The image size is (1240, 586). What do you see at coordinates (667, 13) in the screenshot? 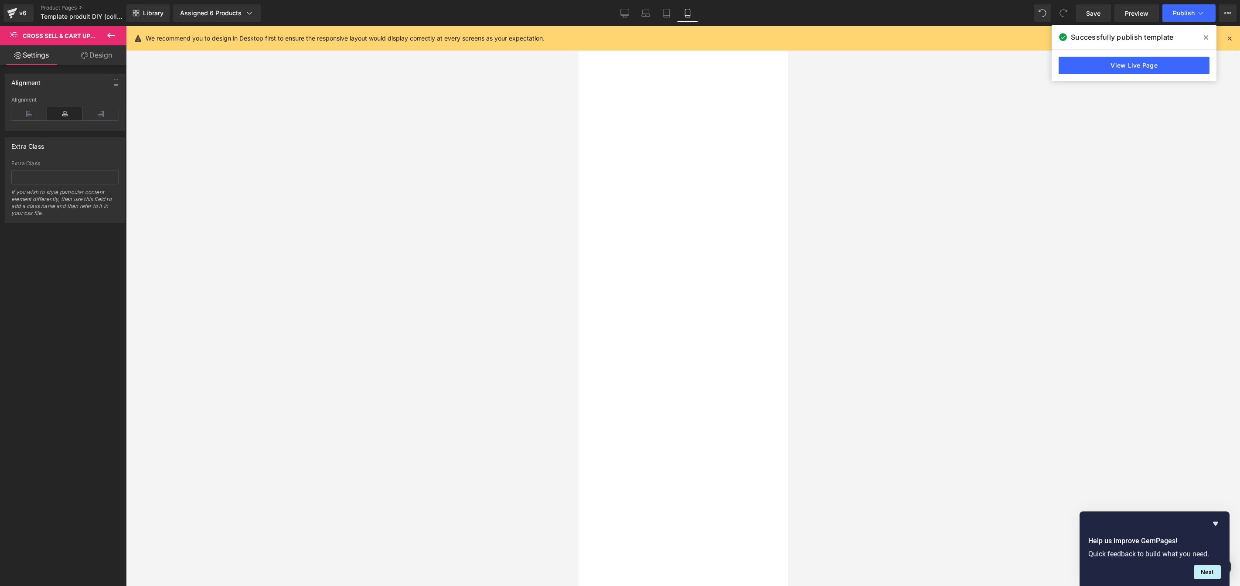
I see `a: Tablet` at bounding box center [667, 13].